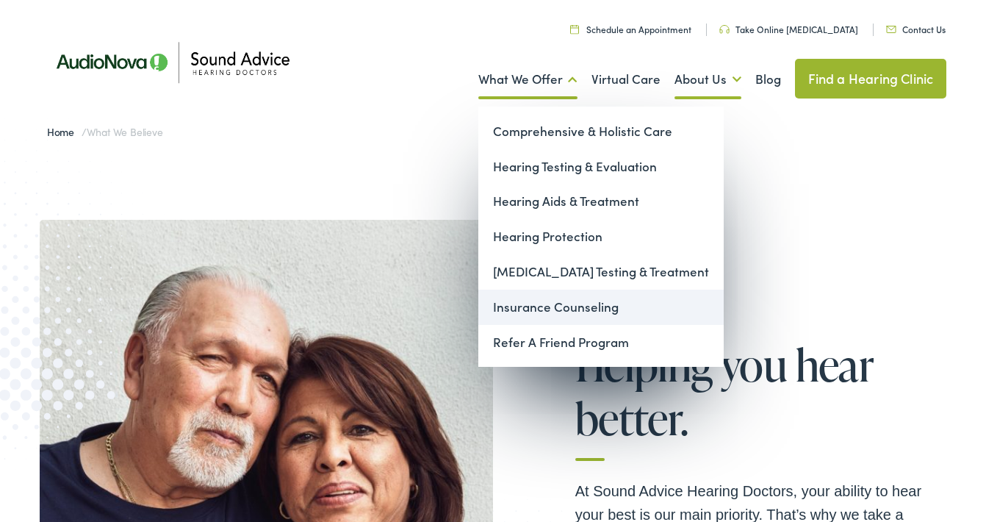 Image resolution: width=986 pixels, height=522 pixels. I want to click on span: you, so click(754, 365).